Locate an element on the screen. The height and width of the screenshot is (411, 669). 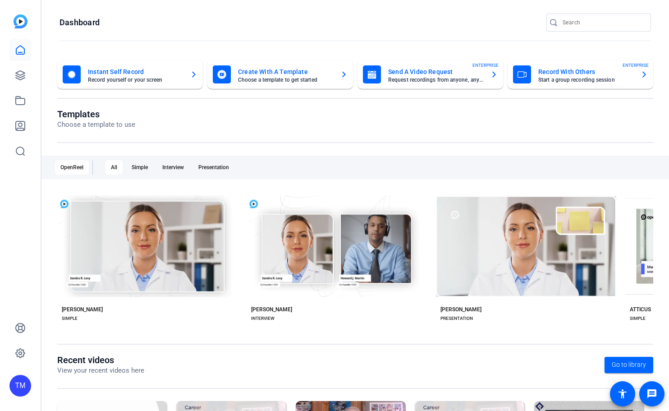
div: OpenReel is located at coordinates (72, 167).